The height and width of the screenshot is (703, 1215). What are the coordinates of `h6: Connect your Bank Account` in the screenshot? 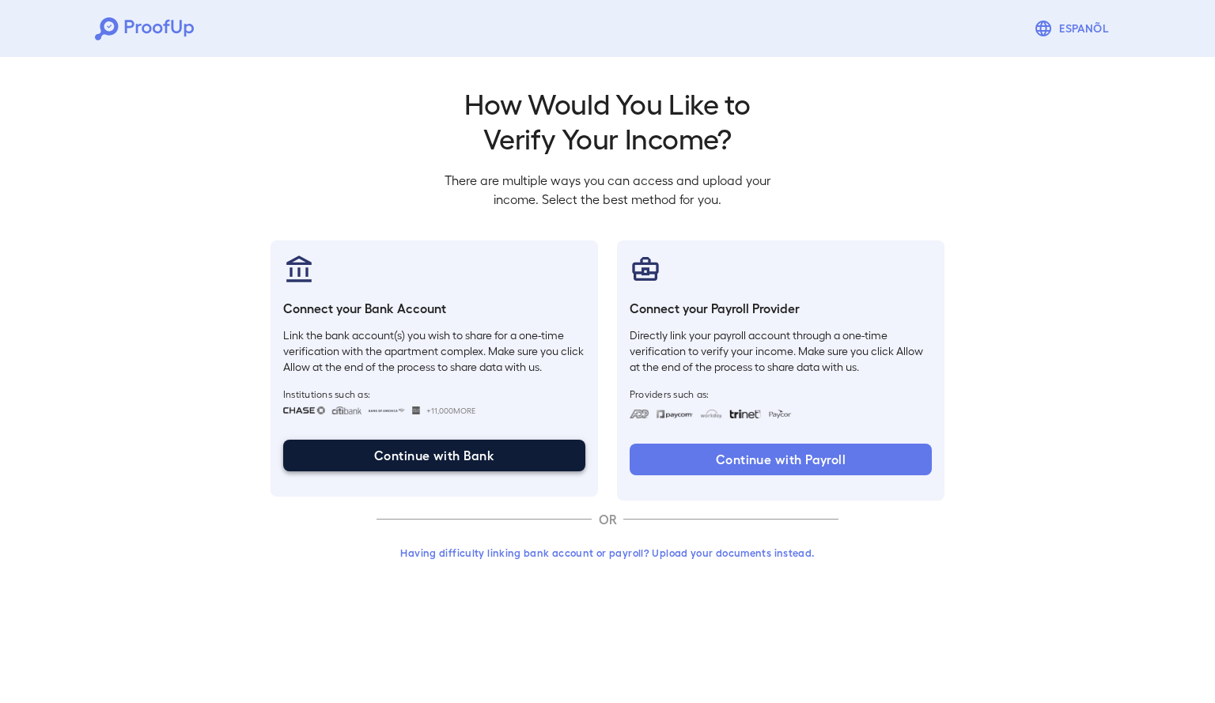 It's located at (434, 308).